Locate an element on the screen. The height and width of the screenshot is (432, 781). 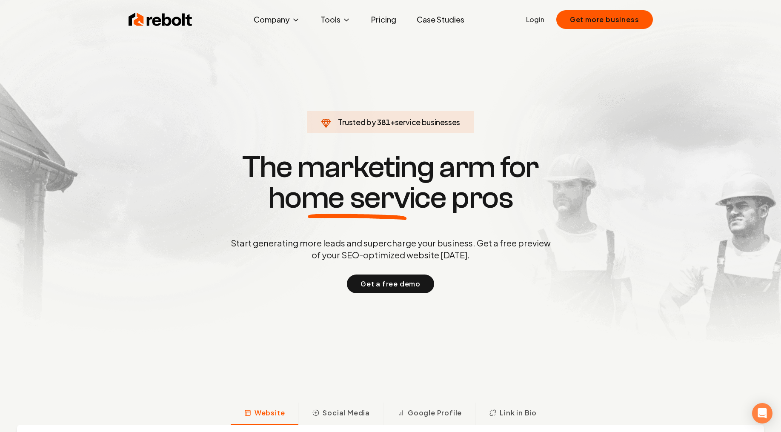
button: Tools is located at coordinates (335, 20).